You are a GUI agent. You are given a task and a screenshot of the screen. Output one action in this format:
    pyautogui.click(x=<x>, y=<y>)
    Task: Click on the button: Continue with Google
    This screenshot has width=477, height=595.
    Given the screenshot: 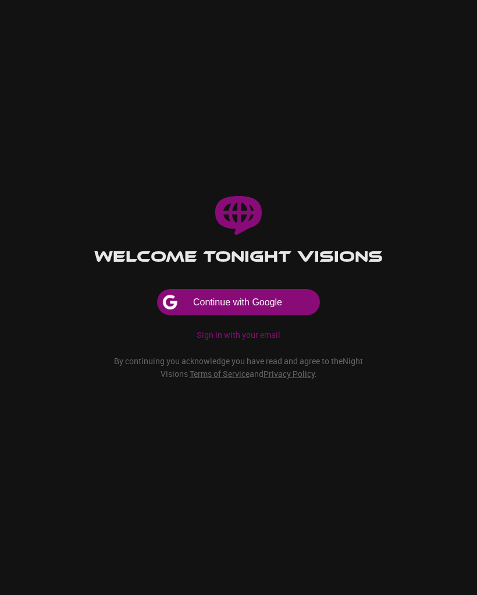 What is the action you would take?
    pyautogui.click(x=239, y=302)
    